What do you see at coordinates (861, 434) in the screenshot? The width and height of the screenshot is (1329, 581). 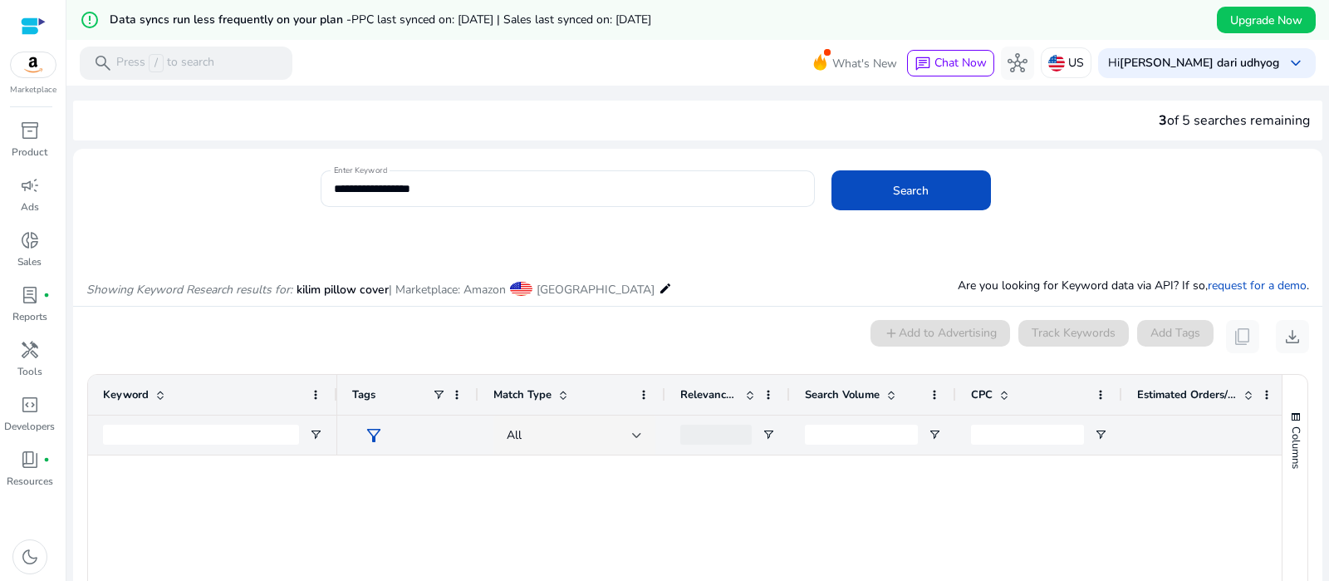 I see `input: Search Volume Filter Input` at bounding box center [861, 434].